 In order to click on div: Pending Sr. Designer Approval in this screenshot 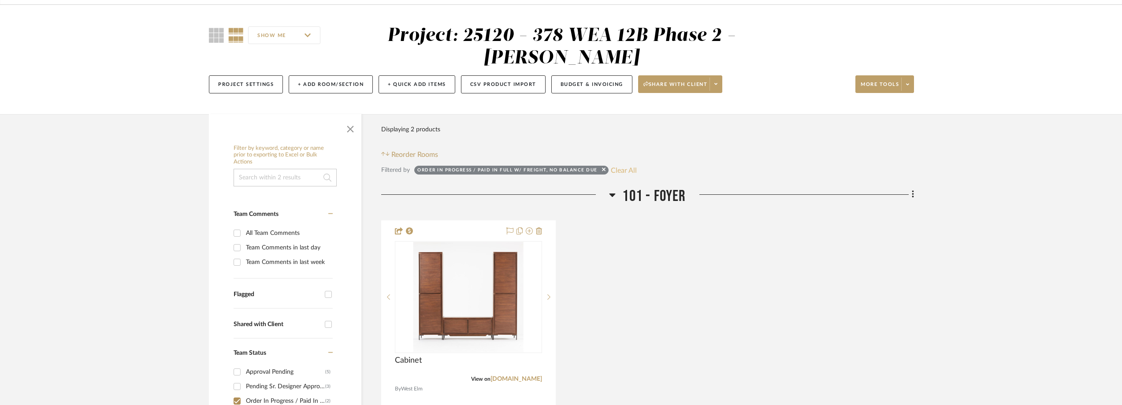, I will do `click(286, 386)`.